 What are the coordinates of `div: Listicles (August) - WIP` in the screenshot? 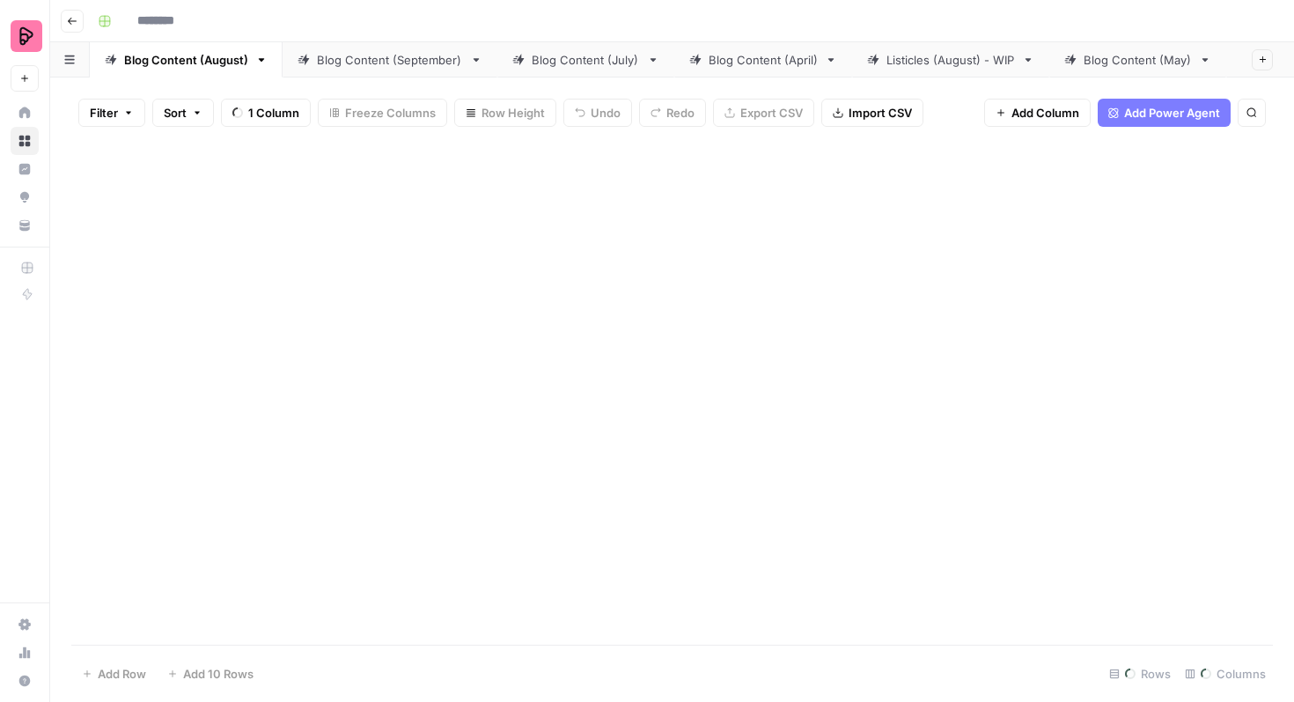 It's located at (951, 60).